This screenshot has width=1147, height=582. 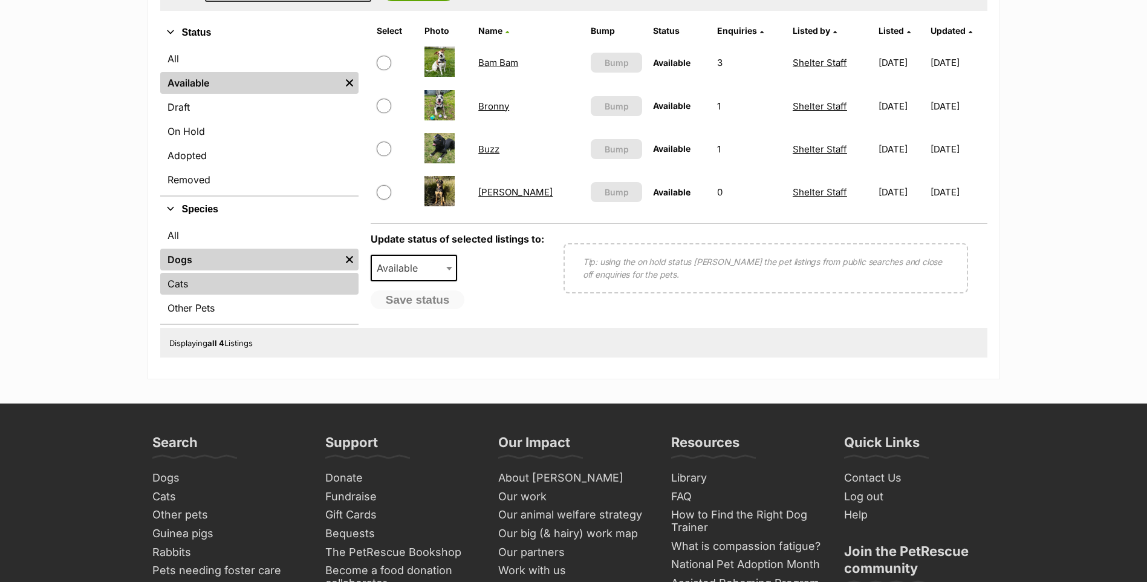 I want to click on a: Log out, so click(x=920, y=497).